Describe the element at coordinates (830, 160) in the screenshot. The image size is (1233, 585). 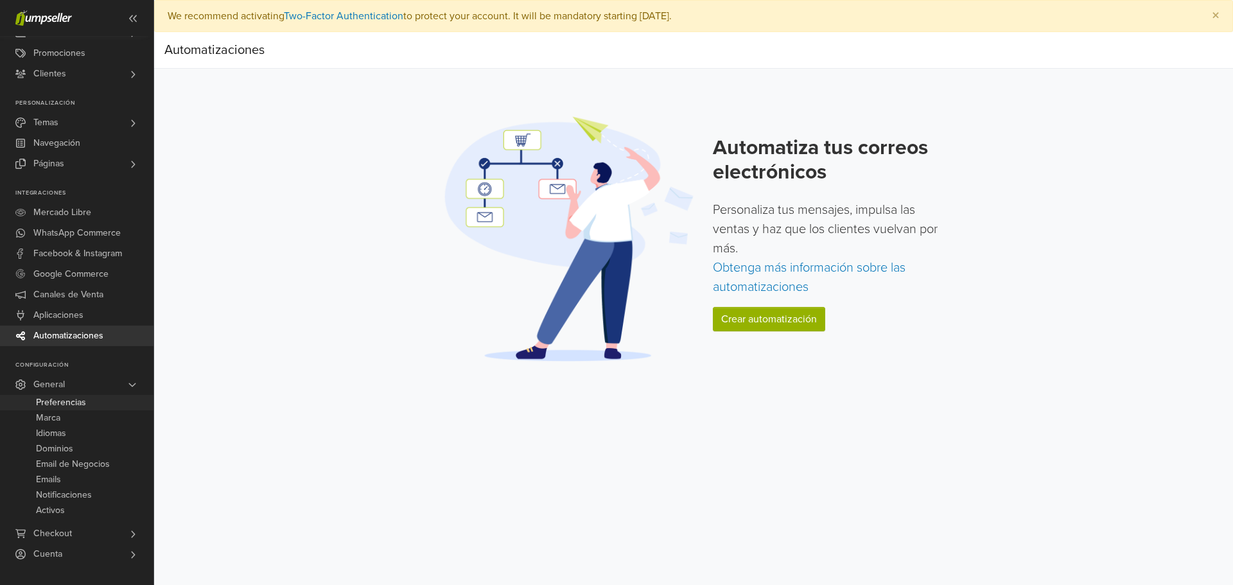
I see `h2: Automatiza tus correos electrónicos` at that location.